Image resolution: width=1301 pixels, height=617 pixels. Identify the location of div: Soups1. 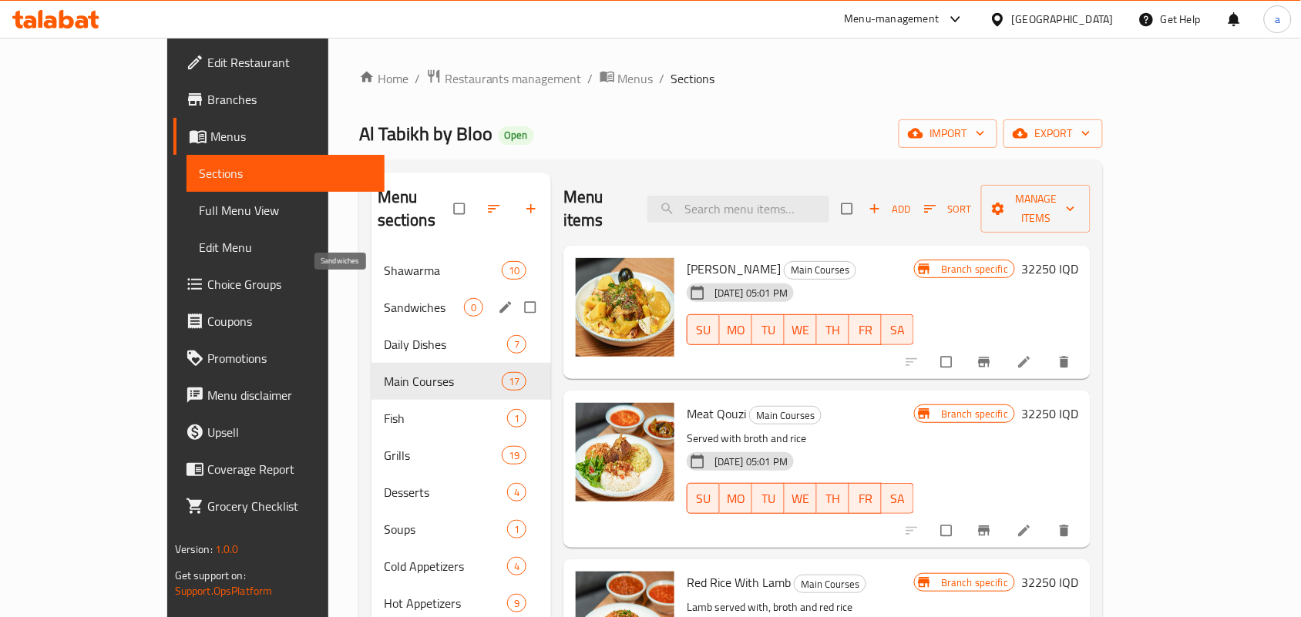
(461, 530).